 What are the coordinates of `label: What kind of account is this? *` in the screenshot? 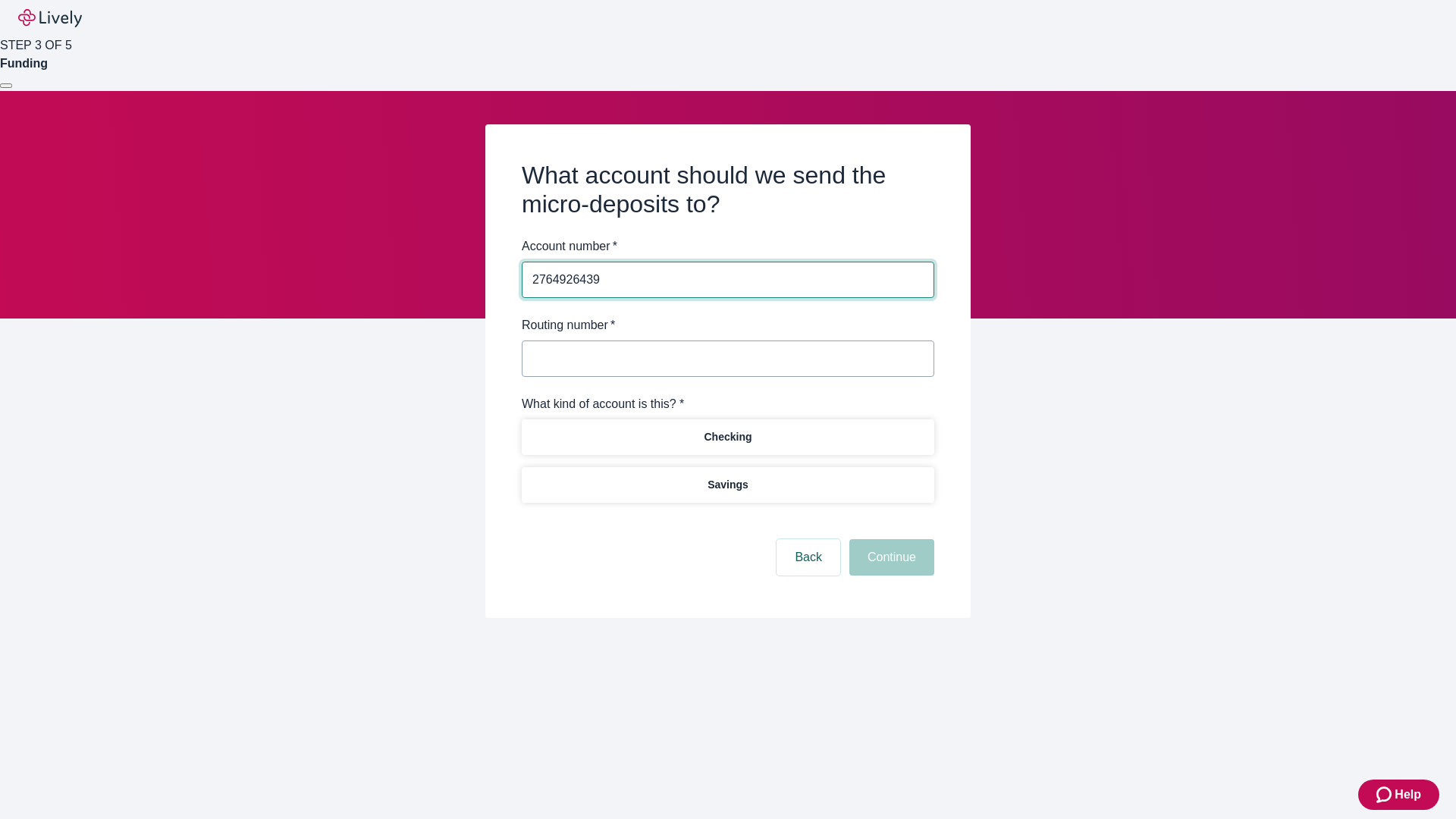 It's located at (603, 404).